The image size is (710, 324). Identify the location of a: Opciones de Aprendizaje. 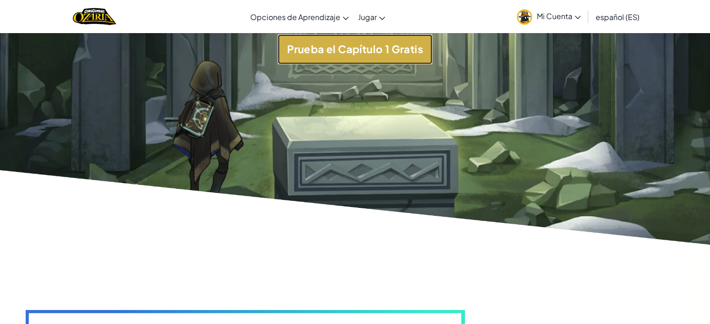
(299, 17).